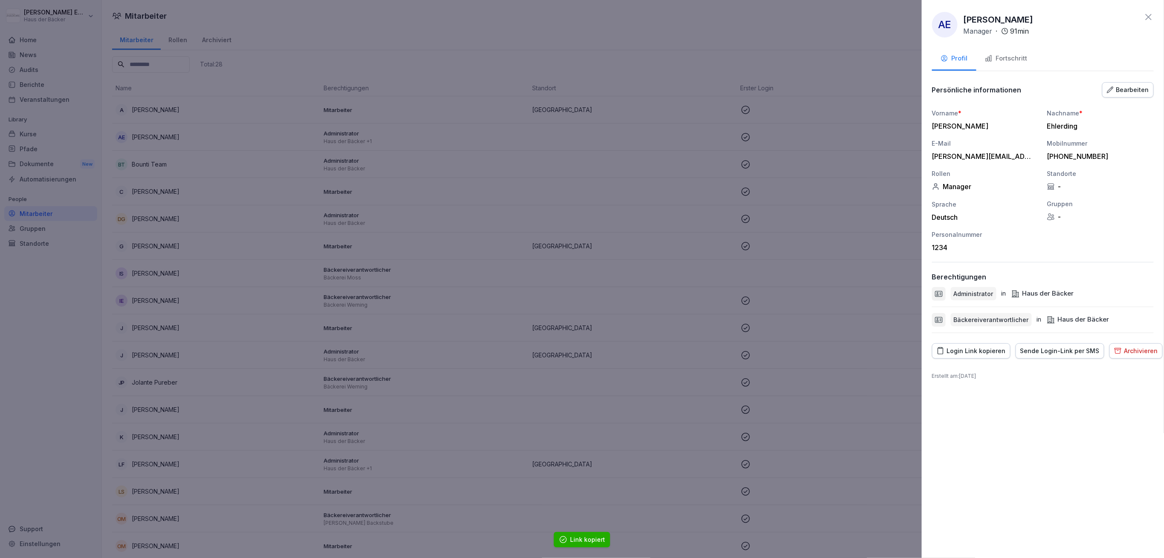 This screenshot has width=1164, height=558. Describe the element at coordinates (1136, 351) in the screenshot. I see `button: Archivieren` at that location.